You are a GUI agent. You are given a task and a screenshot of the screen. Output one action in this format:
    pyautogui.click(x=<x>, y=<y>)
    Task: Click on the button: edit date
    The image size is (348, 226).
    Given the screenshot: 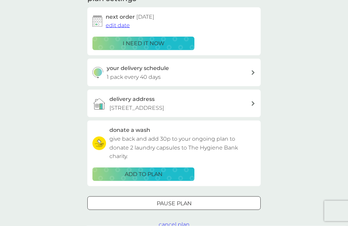 What is the action you would take?
    pyautogui.click(x=118, y=25)
    